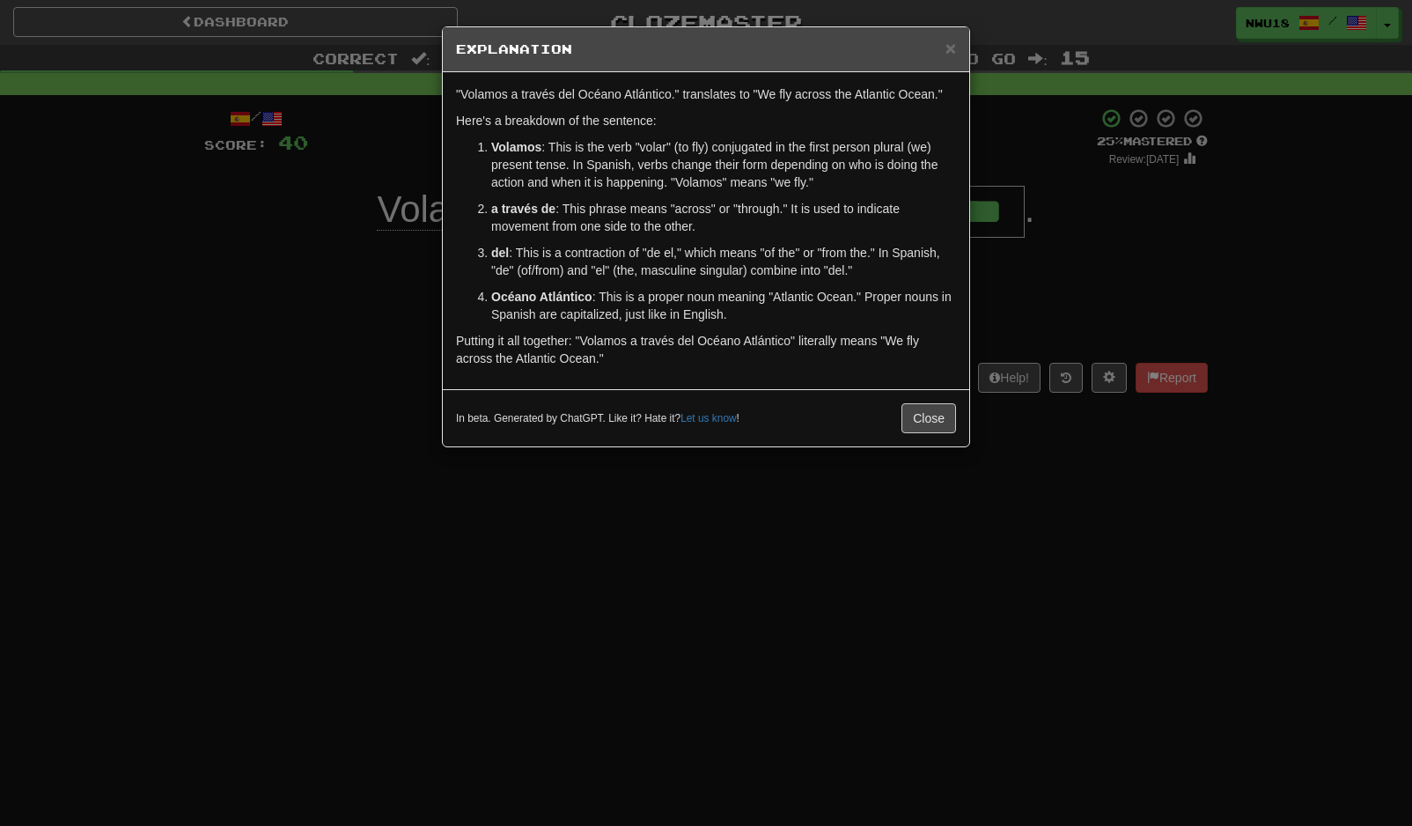  Describe the element at coordinates (598, 418) in the screenshot. I see `small: In beta. Generated by ChatGPT. Like it? Hate it? !` at that location.